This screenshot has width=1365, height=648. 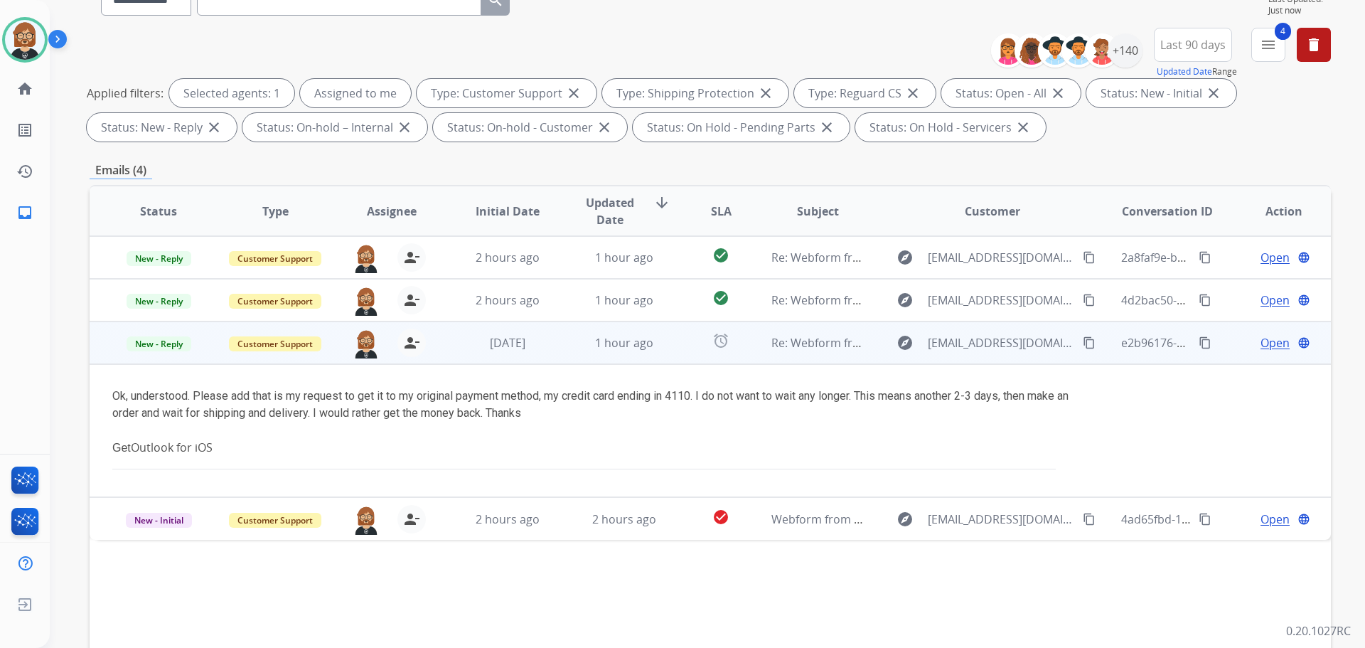 What do you see at coordinates (865, 93) in the screenshot?
I see `div: Type: Reguard CS` at bounding box center [865, 93].